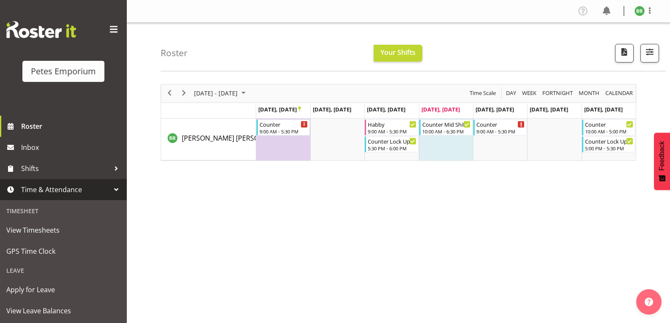 The height and width of the screenshot is (323, 670). Describe the element at coordinates (392, 128) in the screenshot. I see `div: Beena Beena"s event - Habby Begin From Wednesday, September 24, 2025 at 9:00:00 AM GMT+12:00 Ends...` at that location.